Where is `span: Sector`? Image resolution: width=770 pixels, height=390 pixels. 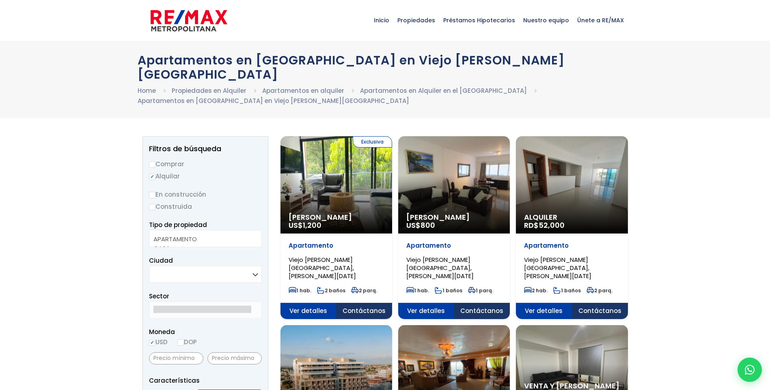
span: Sector is located at coordinates (159, 296).